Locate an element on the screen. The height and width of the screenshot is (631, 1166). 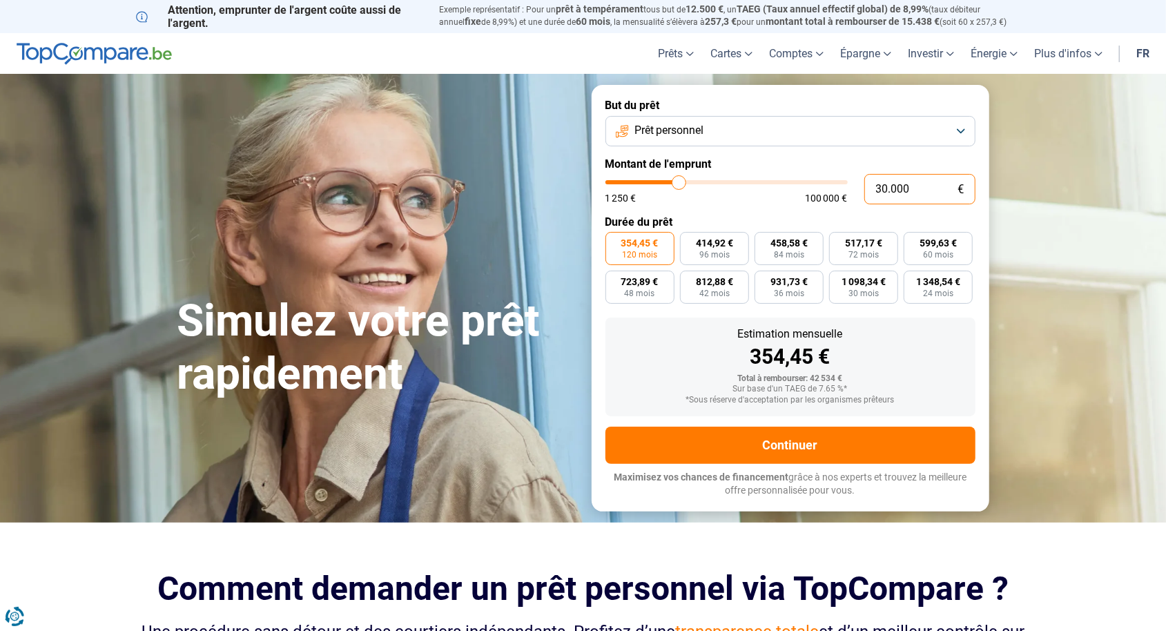
span: 96 mois is located at coordinates (715, 255).